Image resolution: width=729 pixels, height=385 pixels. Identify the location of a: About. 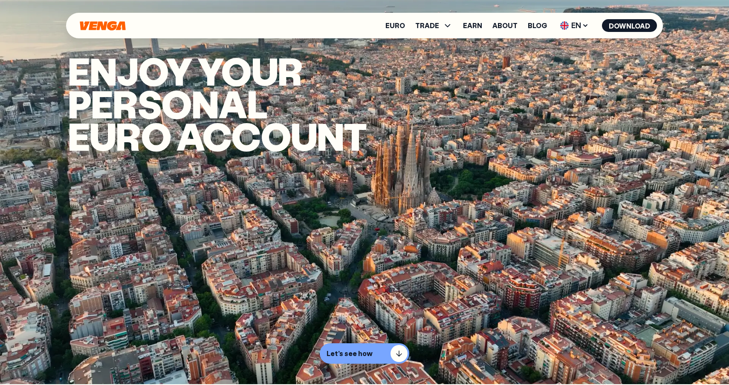
(504, 26).